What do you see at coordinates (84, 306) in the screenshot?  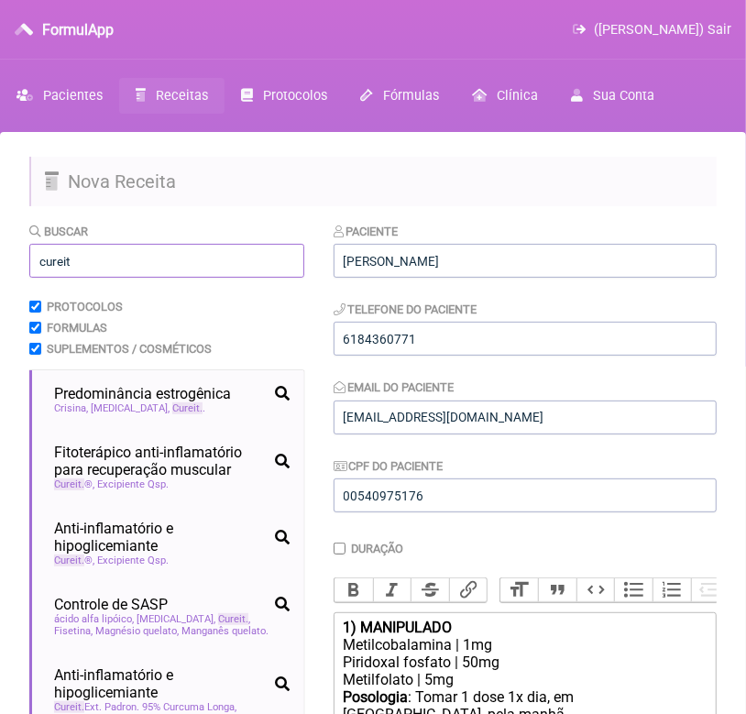 I see `label: Protocolos` at bounding box center [84, 306].